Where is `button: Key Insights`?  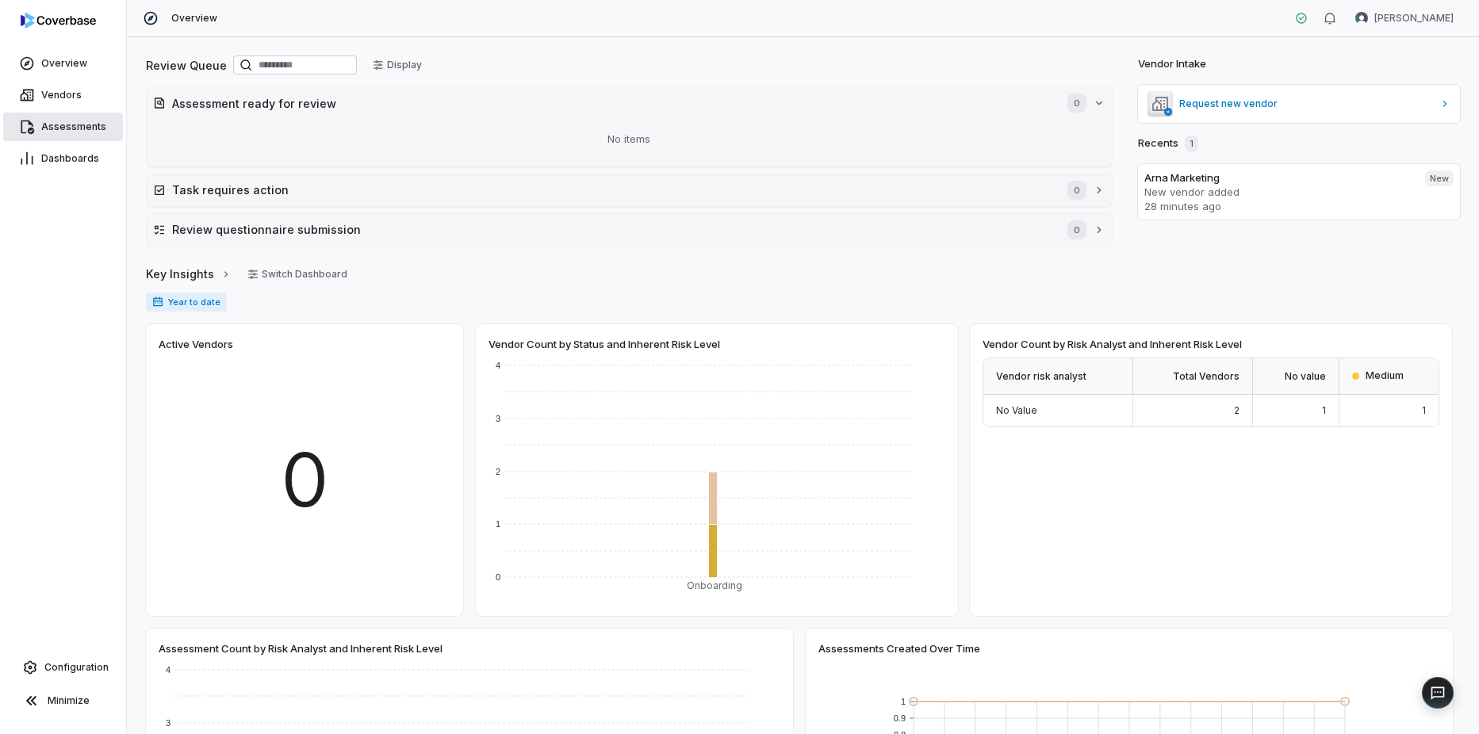
button: Key Insights is located at coordinates (189, 274).